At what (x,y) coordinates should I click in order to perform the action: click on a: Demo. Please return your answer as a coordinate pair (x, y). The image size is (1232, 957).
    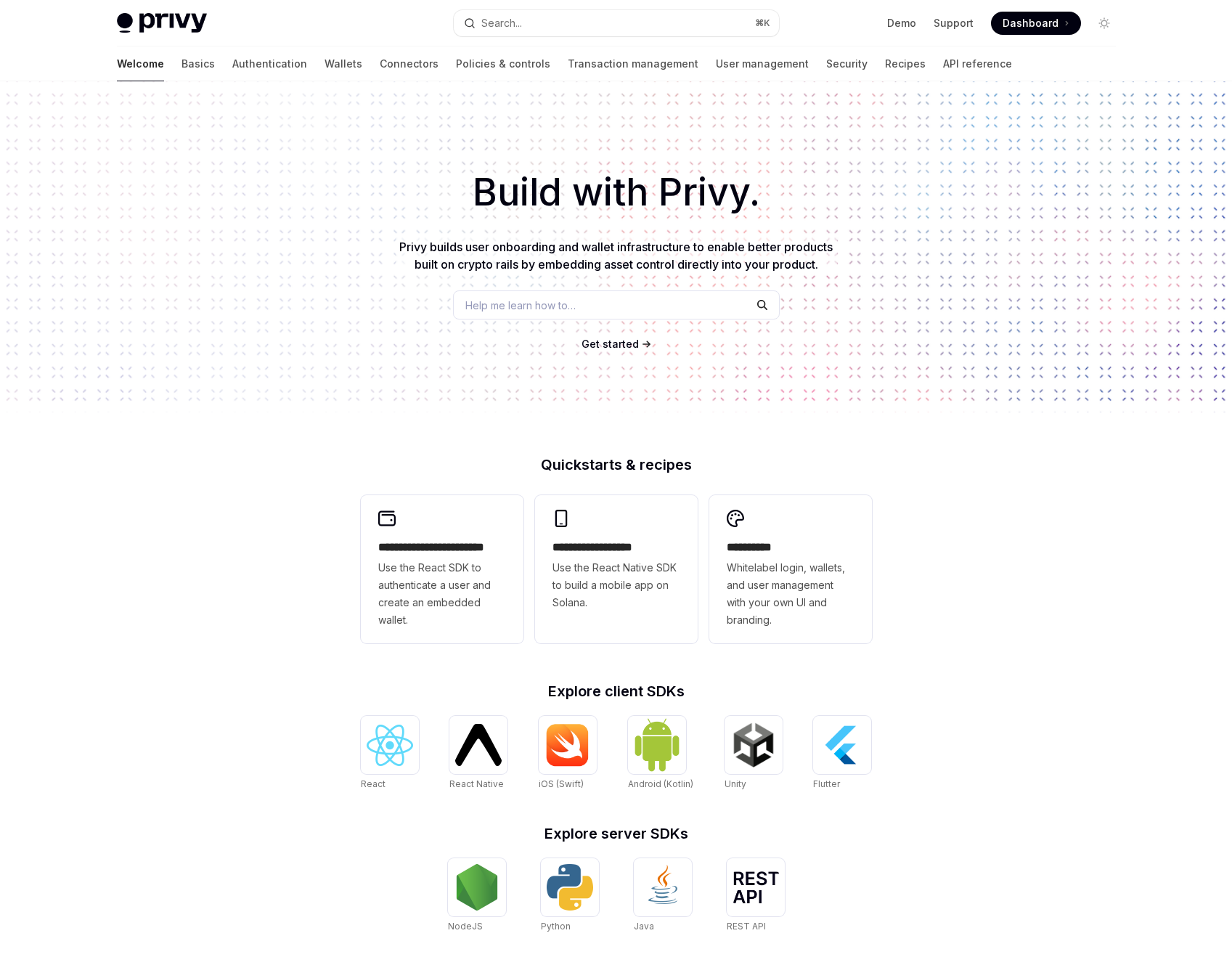
    Looking at the image, I should click on (902, 23).